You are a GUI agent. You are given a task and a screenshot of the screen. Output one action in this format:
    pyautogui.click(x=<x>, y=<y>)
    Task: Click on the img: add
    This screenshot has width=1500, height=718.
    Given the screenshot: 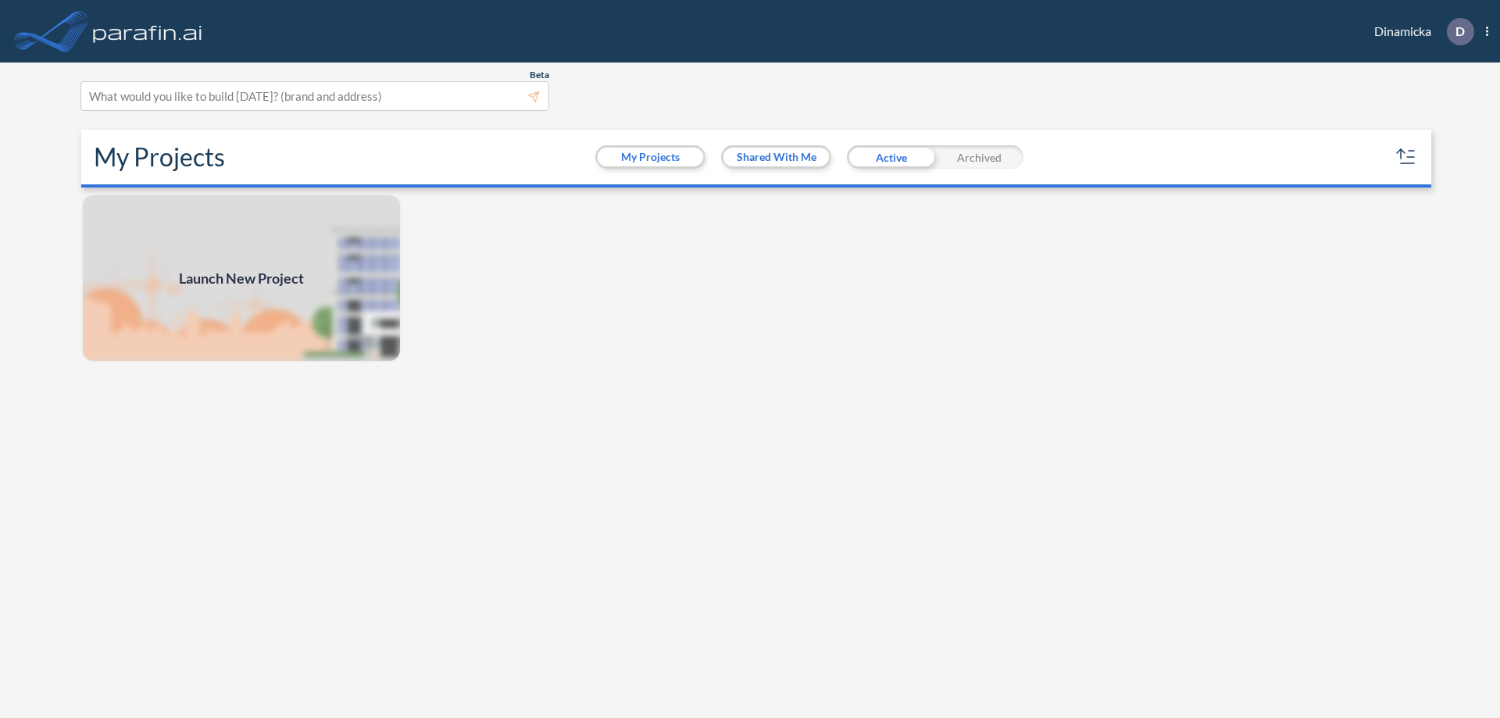 What is the action you would take?
    pyautogui.click(x=241, y=278)
    